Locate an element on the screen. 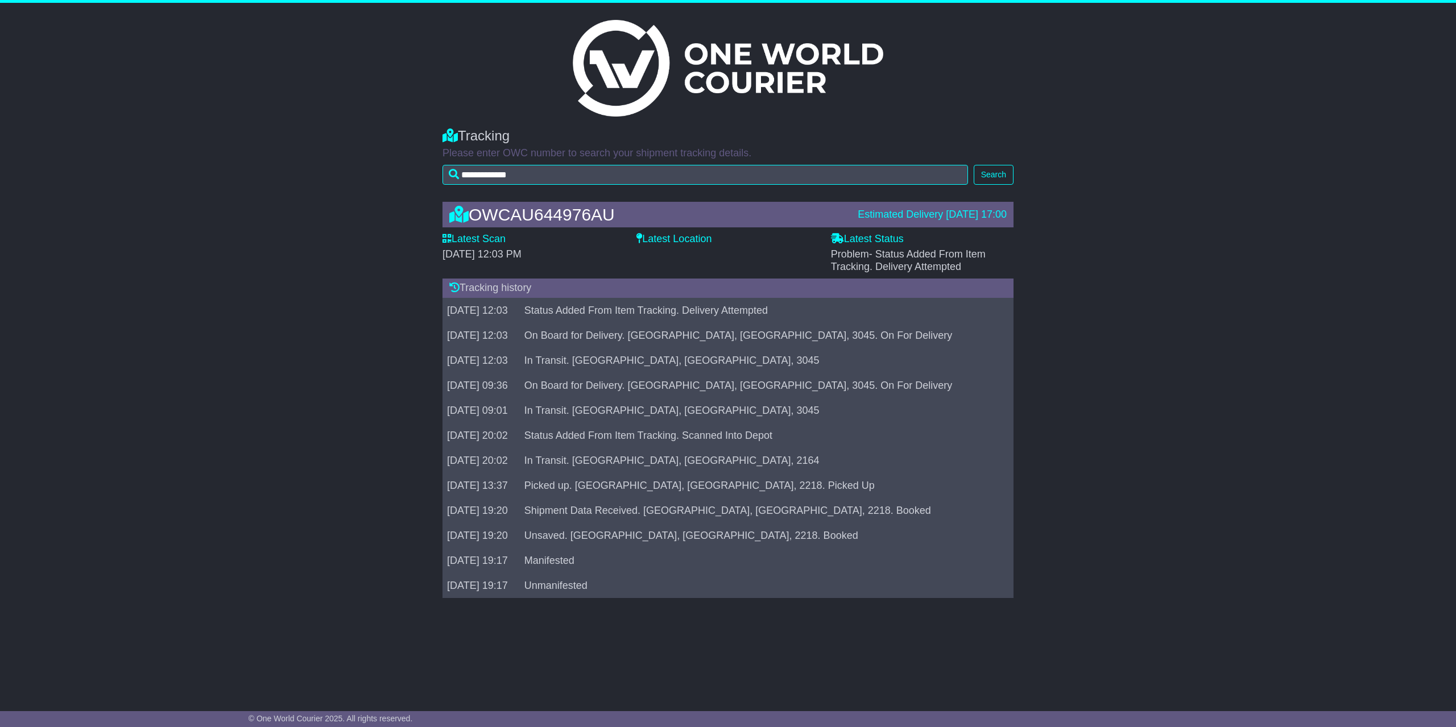 The image size is (1456, 727). p: Please enter OWC number to search your shipment tracking details. is located at coordinates (728, 154).